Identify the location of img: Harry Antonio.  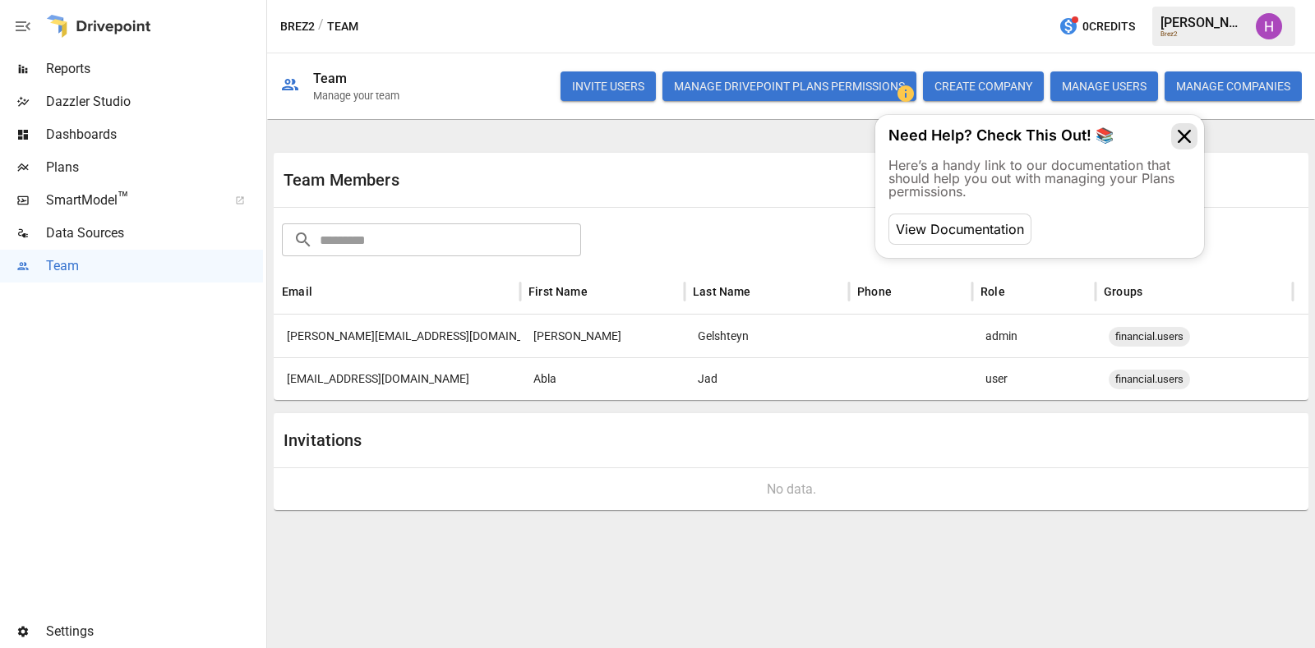
(1269, 26).